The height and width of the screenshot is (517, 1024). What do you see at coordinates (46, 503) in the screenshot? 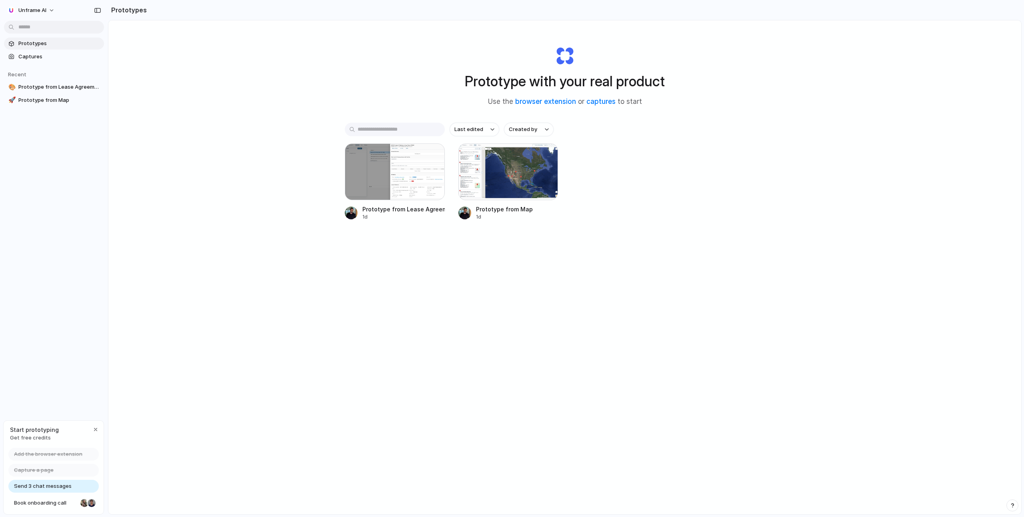
I see `span: Book onboarding call` at bounding box center [46, 503].